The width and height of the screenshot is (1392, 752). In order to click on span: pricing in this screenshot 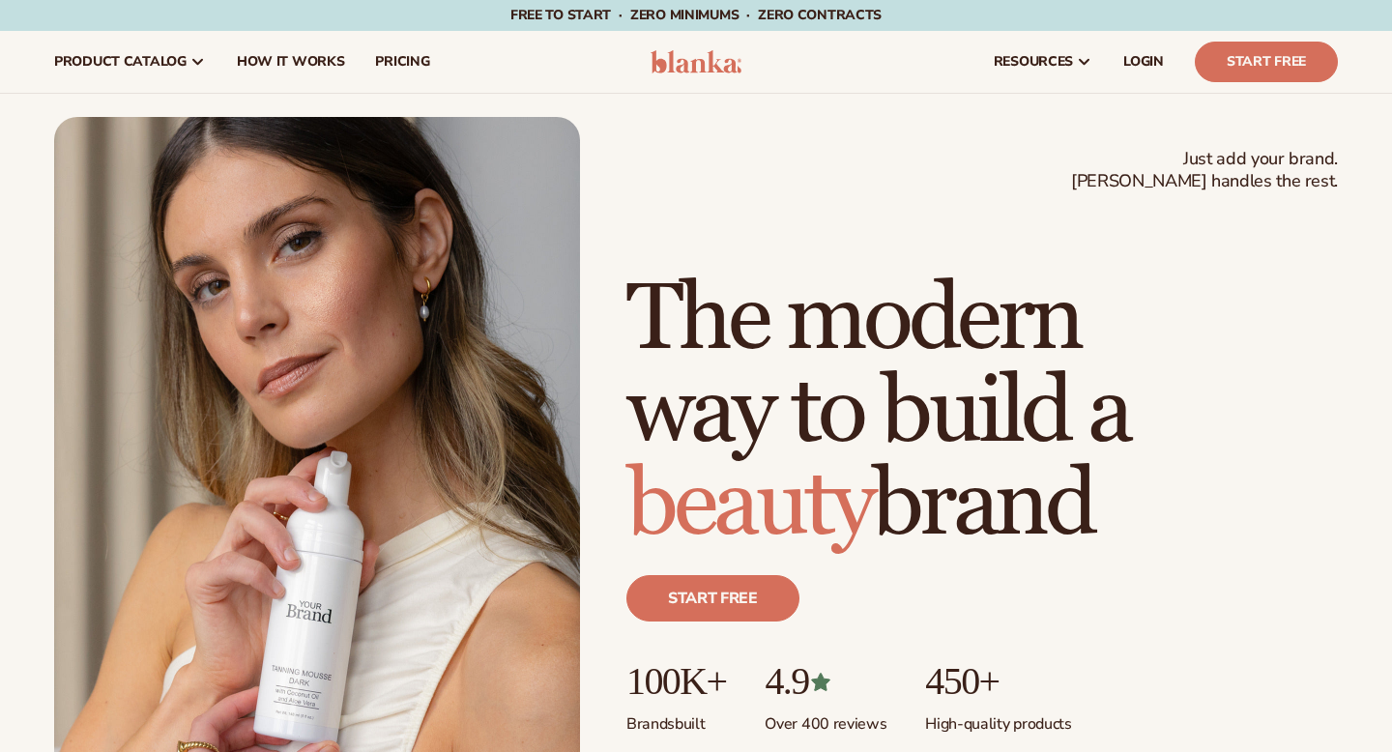, I will do `click(402, 62)`.